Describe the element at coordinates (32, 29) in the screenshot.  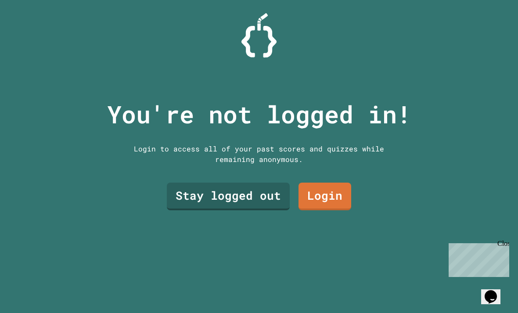
I see `div: Chat with us now!Close` at that location.